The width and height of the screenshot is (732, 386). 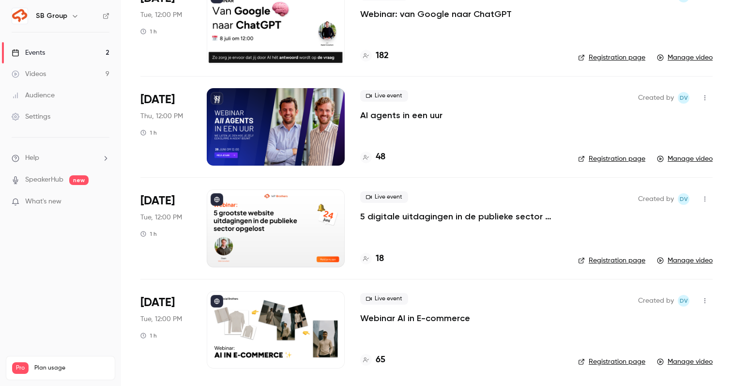 What do you see at coordinates (60, 158) in the screenshot?
I see `li: help-dropdown-opener` at bounding box center [60, 158].